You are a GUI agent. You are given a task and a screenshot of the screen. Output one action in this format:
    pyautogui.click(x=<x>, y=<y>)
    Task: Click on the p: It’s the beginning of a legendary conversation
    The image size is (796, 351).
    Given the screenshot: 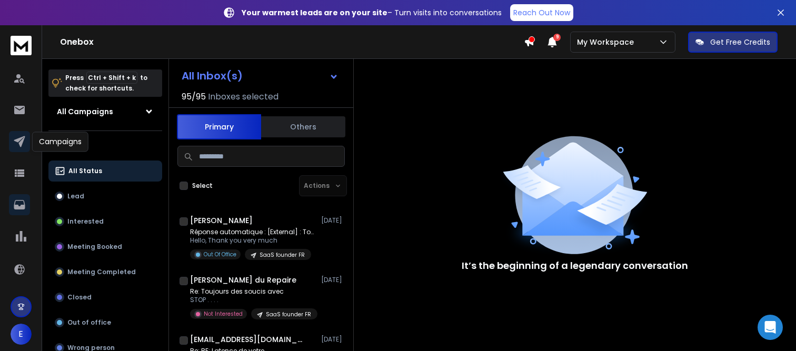 What is the action you would take?
    pyautogui.click(x=575, y=266)
    